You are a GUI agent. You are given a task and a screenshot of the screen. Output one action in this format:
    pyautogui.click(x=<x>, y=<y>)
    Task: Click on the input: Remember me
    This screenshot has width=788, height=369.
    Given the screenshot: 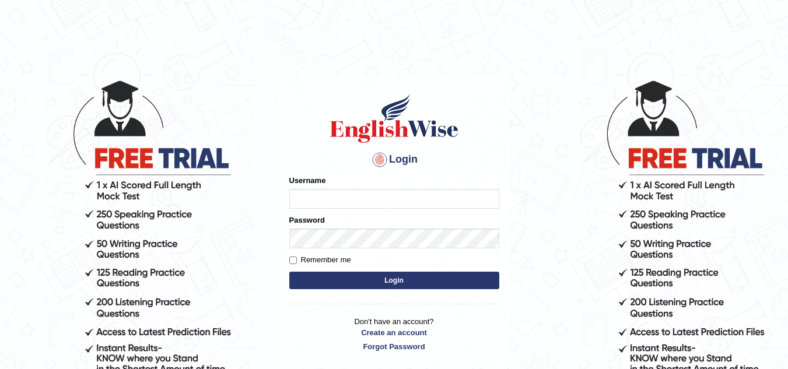 What is the action you would take?
    pyautogui.click(x=293, y=260)
    